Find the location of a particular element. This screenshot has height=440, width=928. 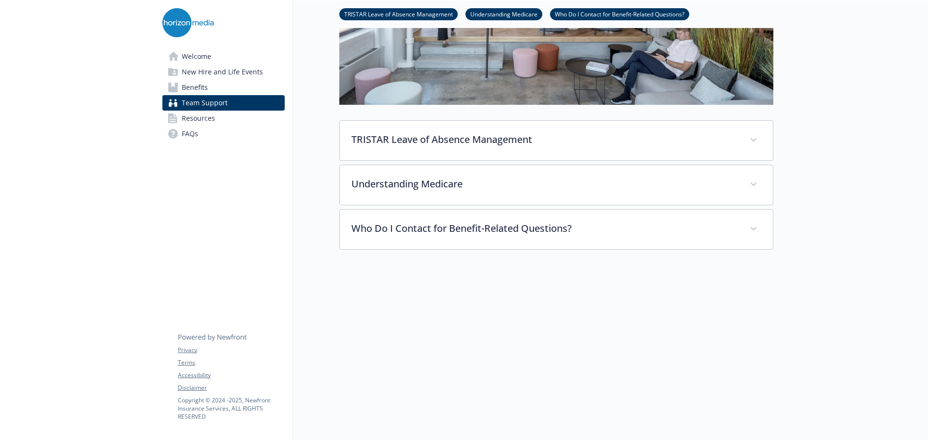

p: TRISTAR Leave of Absence Management is located at coordinates (544, 140).